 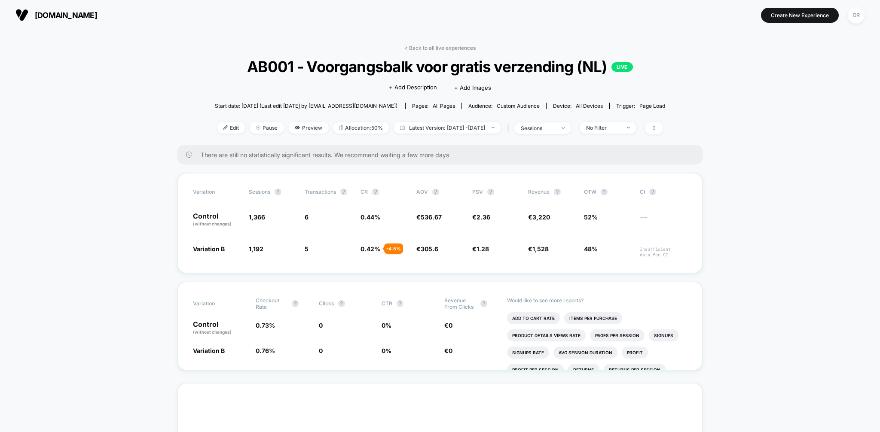 What do you see at coordinates (371, 249) in the screenshot?
I see `span: 0.42 %` at bounding box center [371, 249].